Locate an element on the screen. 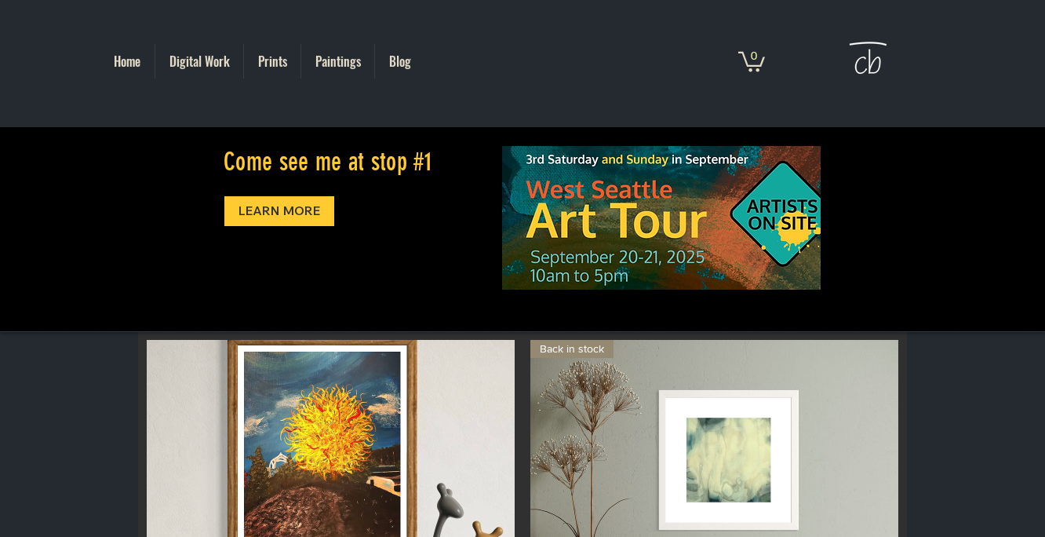  p: Digital Work is located at coordinates (199, 61).